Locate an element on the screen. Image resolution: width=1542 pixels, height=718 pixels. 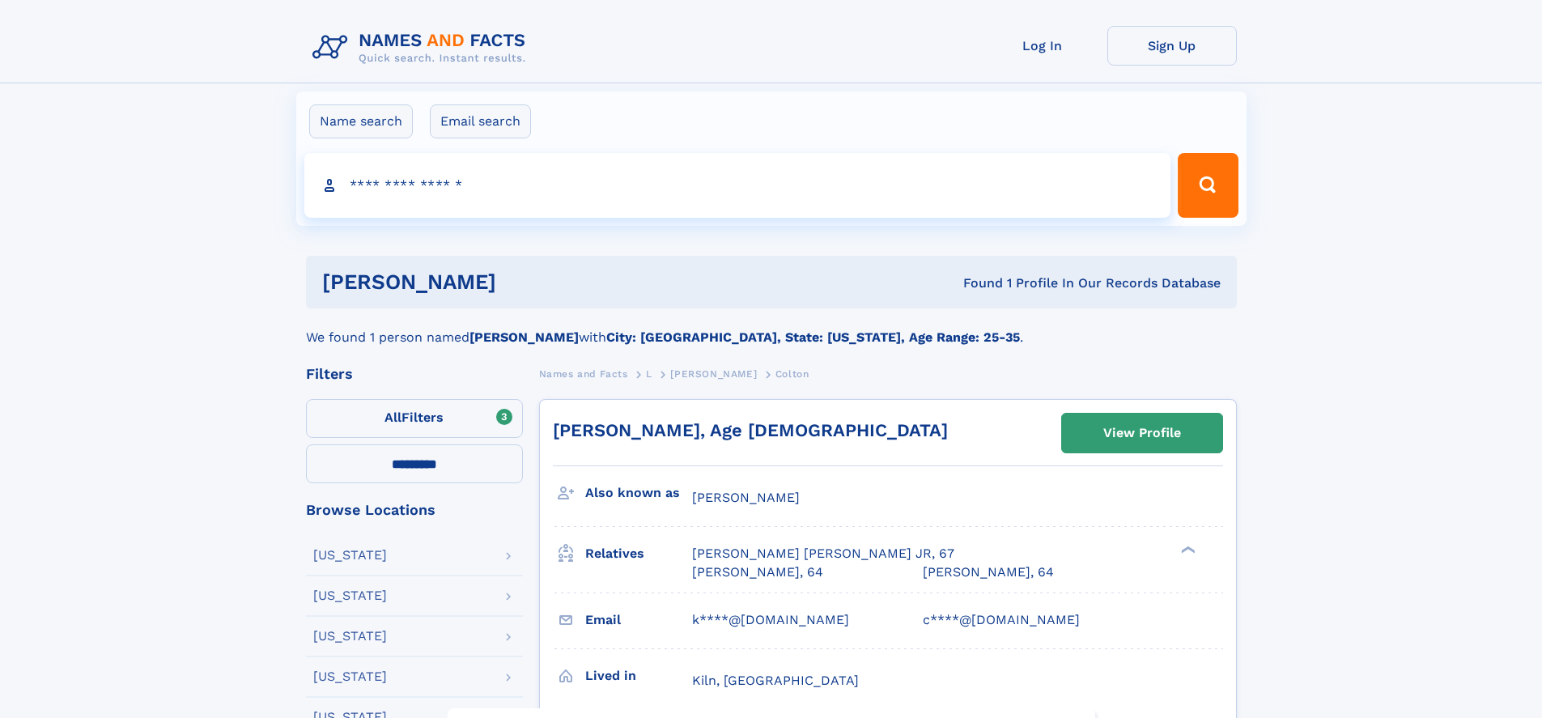
a: Names and Facts is located at coordinates (584, 373).